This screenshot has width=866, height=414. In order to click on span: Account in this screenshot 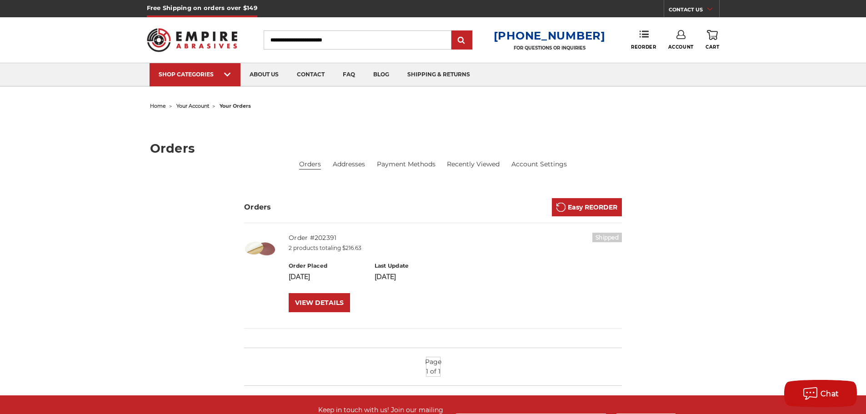, I will do `click(681, 47)`.